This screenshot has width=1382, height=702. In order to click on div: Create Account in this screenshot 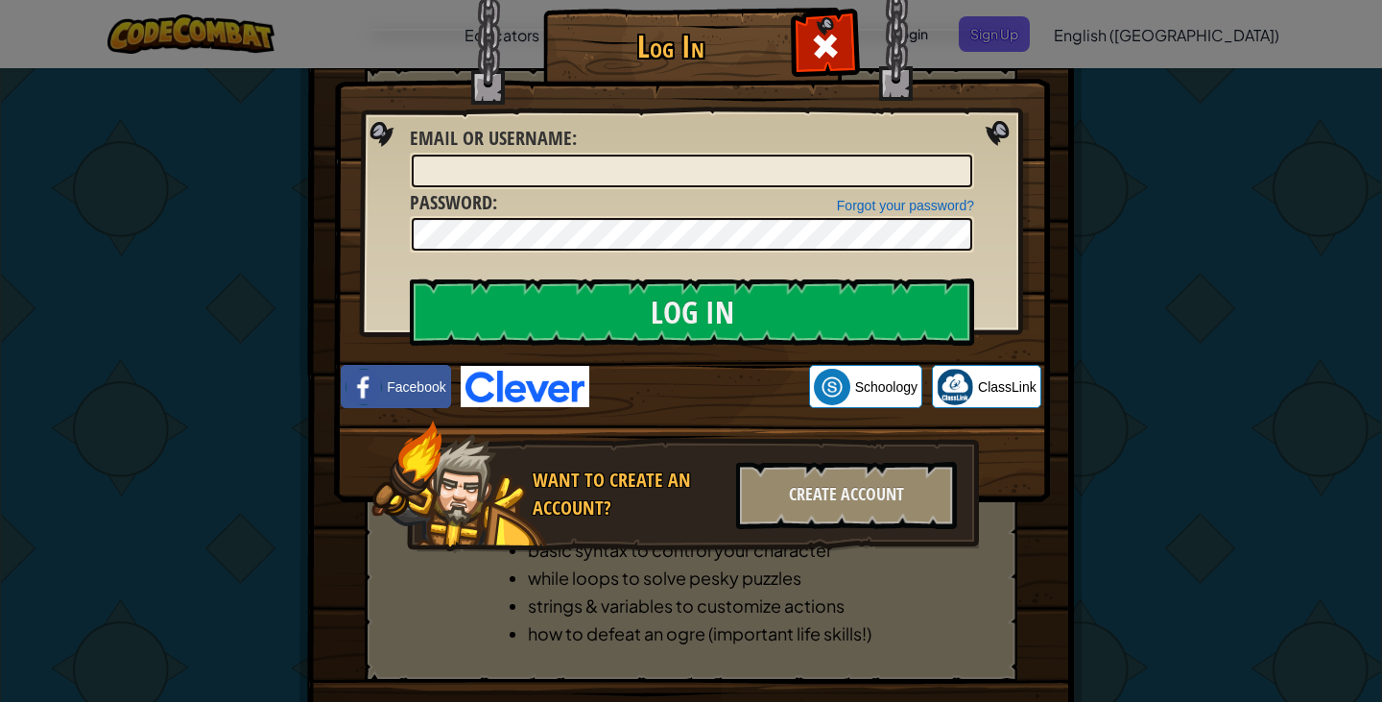, I will do `click(847, 495)`.